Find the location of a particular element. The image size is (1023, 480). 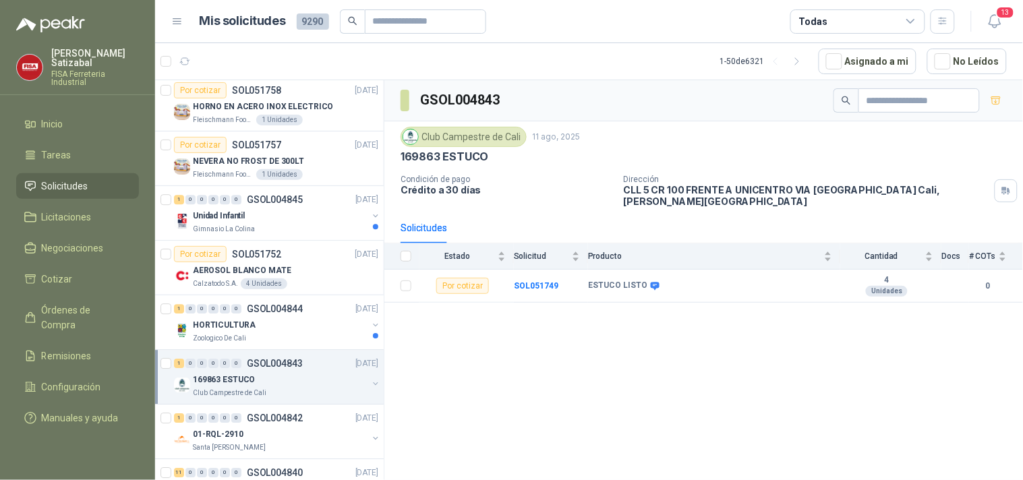

p: Crédito a 30 días is located at coordinates (507, 190).